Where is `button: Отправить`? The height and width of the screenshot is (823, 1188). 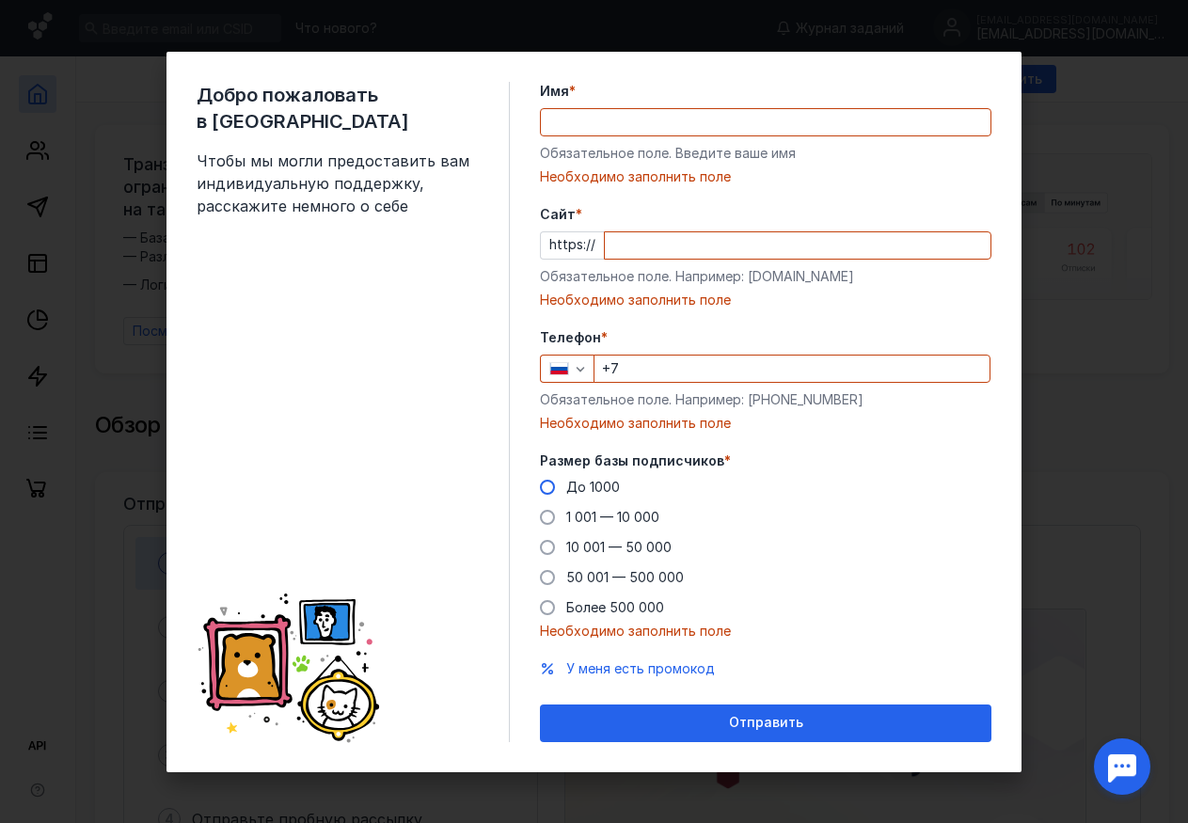
button: Отправить is located at coordinates (766, 723).